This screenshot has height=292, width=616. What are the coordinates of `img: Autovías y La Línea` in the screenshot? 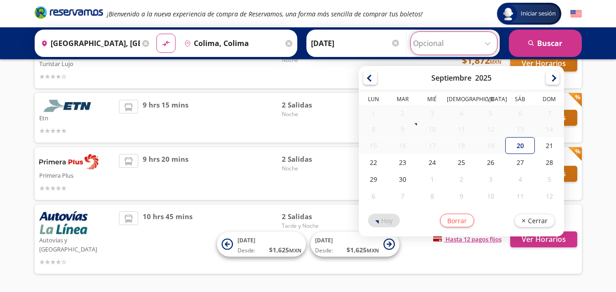 It's located at (63, 223).